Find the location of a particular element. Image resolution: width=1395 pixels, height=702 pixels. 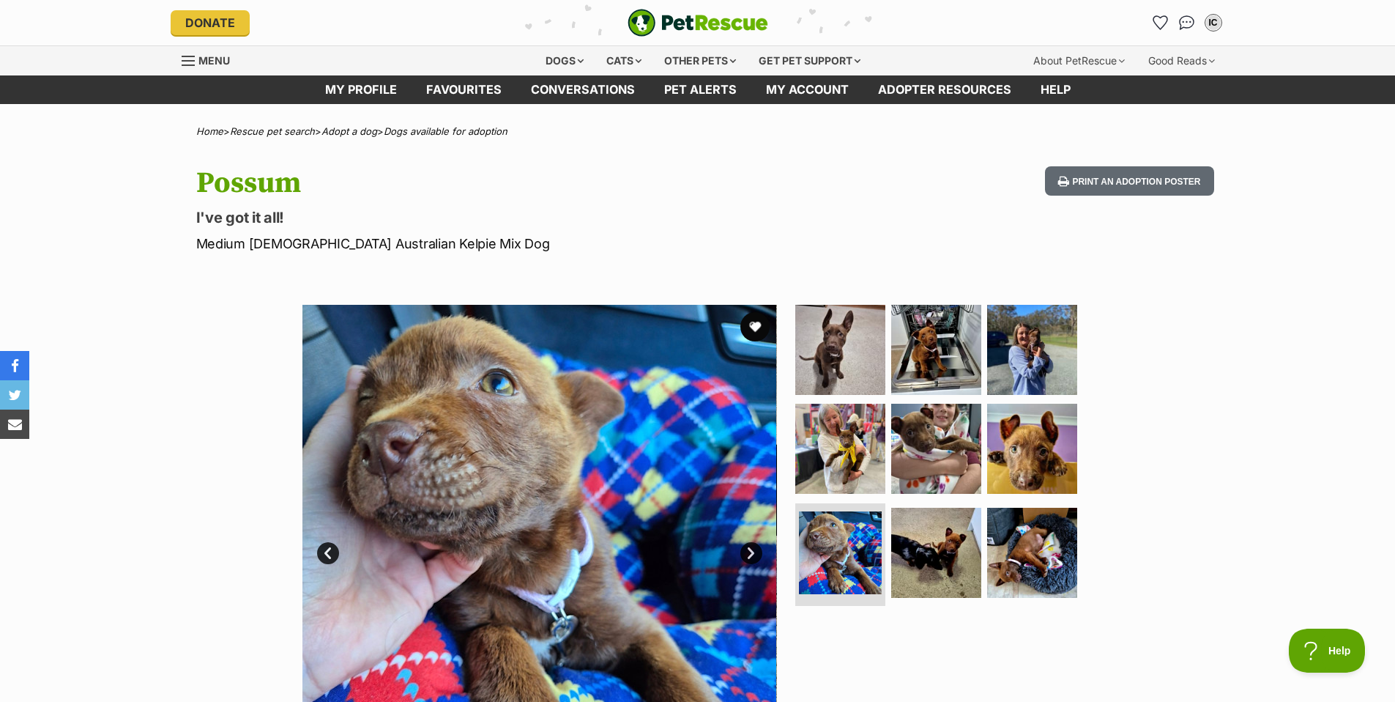

a: Donate is located at coordinates (210, 23).